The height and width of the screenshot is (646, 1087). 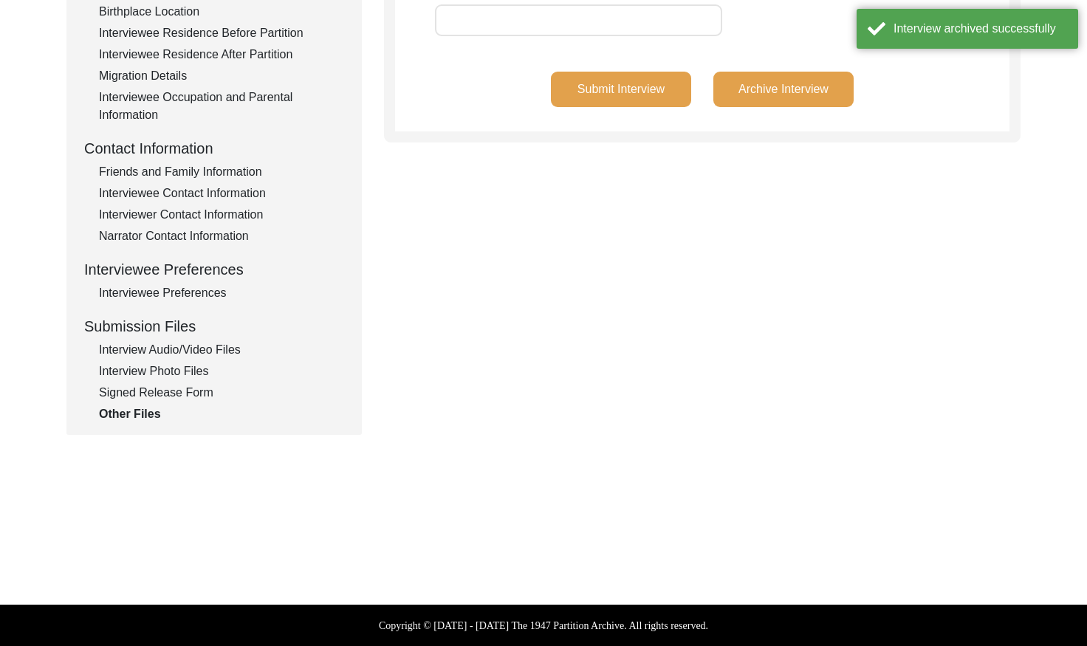 What do you see at coordinates (221, 350) in the screenshot?
I see `div: Interview Audio/Video Files` at bounding box center [221, 350].